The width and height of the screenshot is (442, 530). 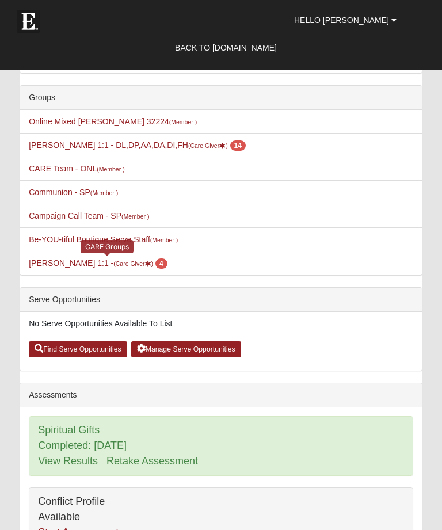 I want to click on a: Find Serve Opportunities, so click(x=78, y=349).